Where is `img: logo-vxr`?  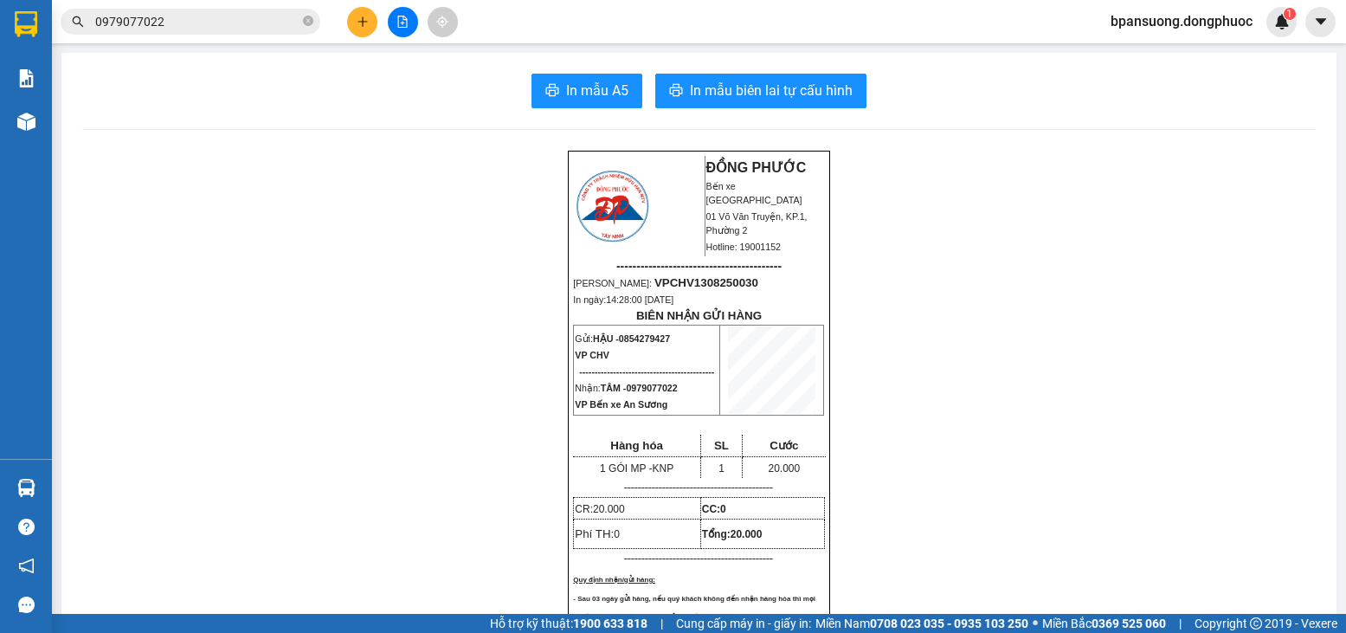 img: logo-vxr is located at coordinates (26, 24).